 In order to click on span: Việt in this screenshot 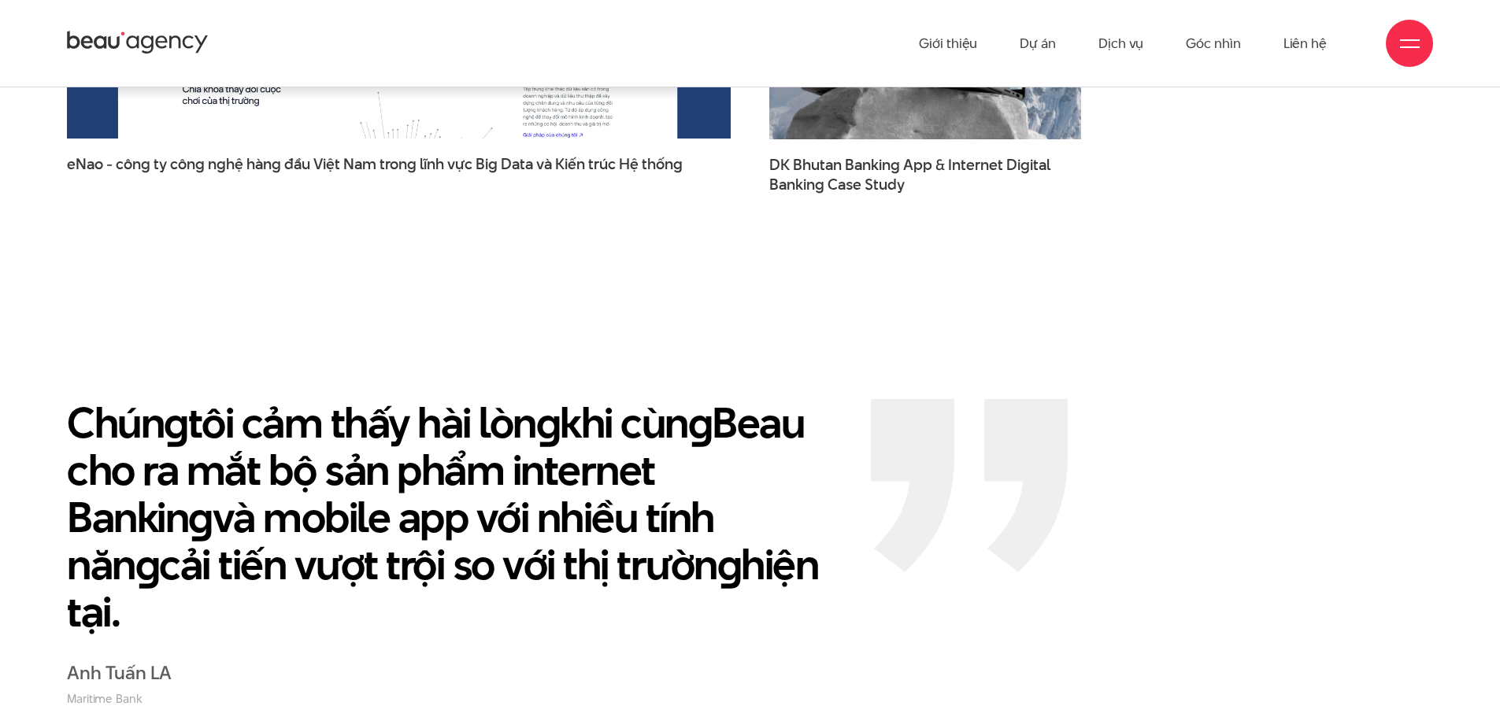, I will do `click(327, 164)`.